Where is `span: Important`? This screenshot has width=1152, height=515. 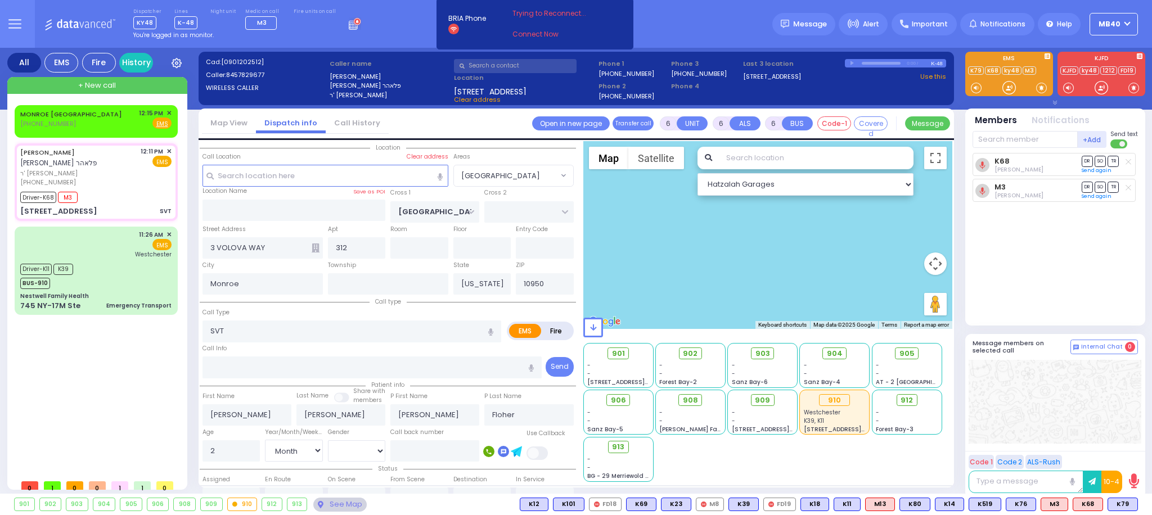 span: Important is located at coordinates (930, 24).